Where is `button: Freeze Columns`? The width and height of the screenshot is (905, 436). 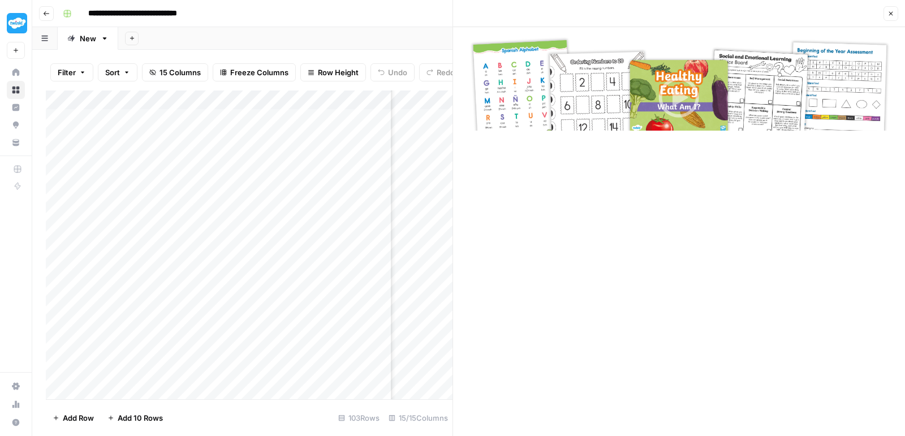 button: Freeze Columns is located at coordinates (254, 72).